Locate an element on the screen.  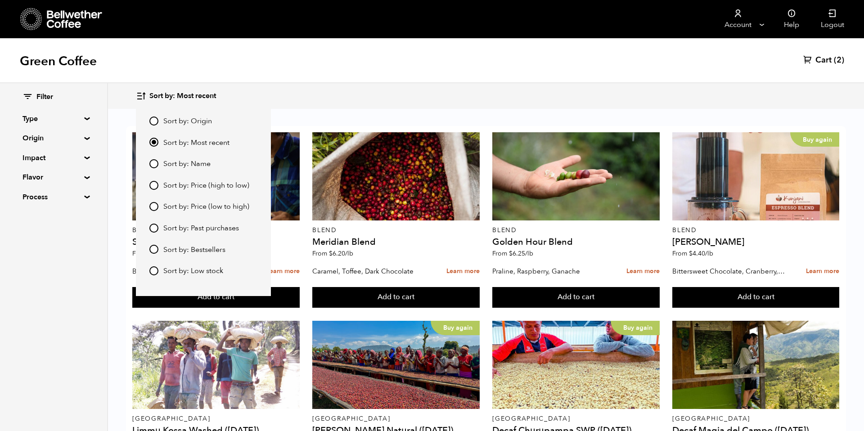
img: tab_domain_overview_orange.svg is located at coordinates (28, 56).